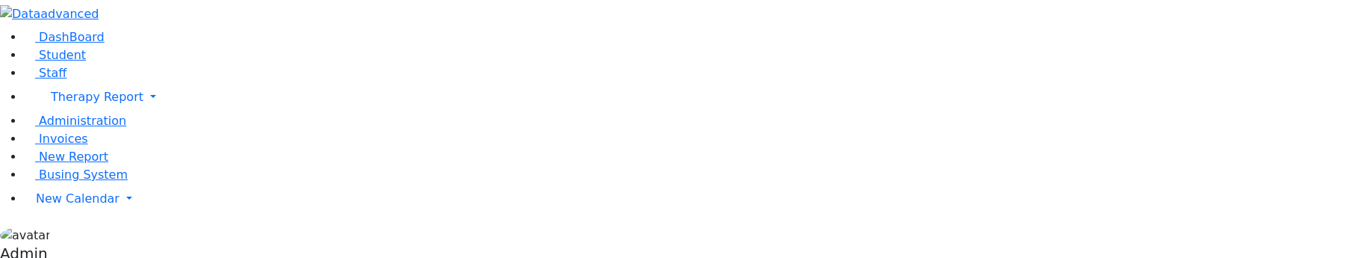  What do you see at coordinates (97, 96) in the screenshot?
I see `span: Therapy Report` at bounding box center [97, 96].